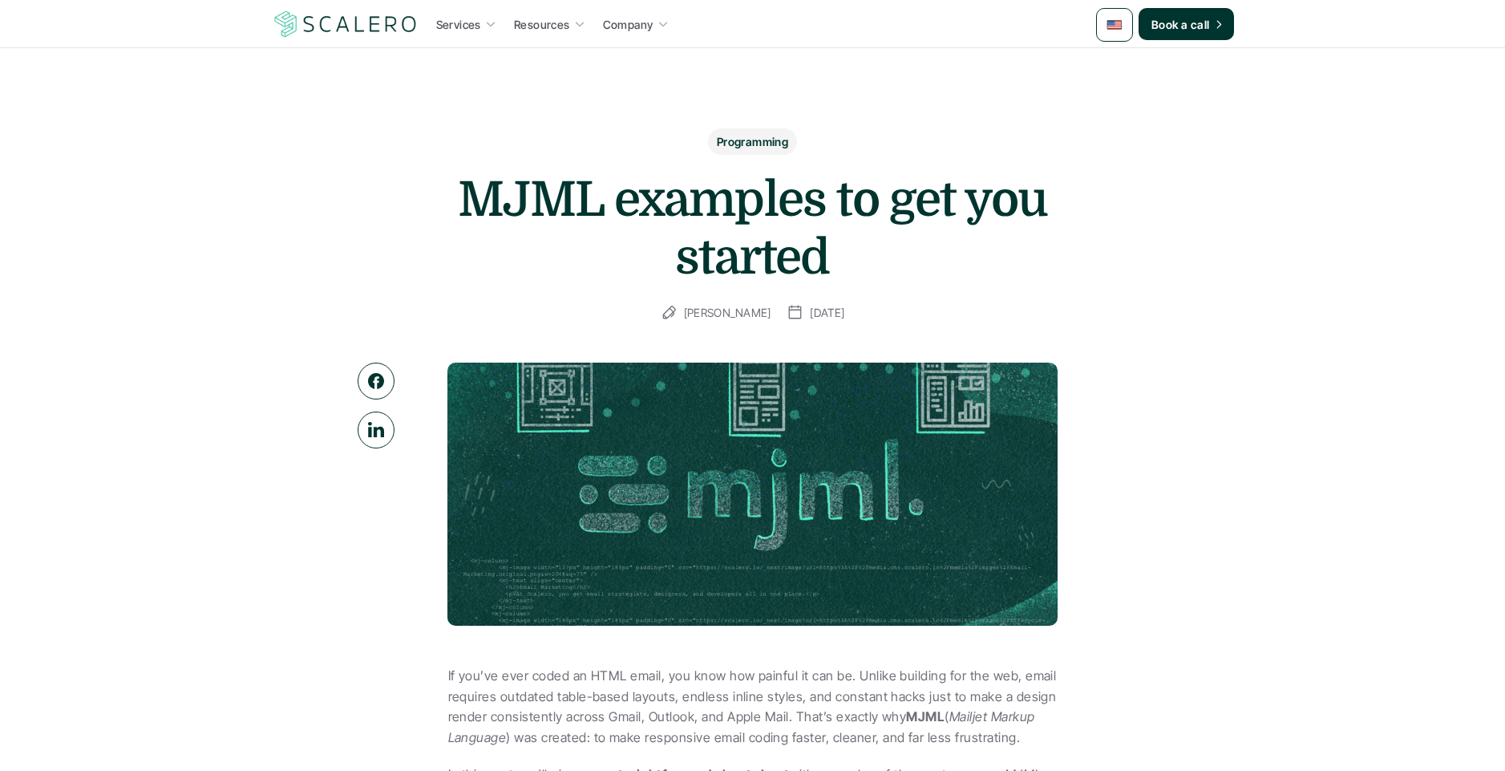 This screenshot has width=1505, height=771. What do you see at coordinates (459, 24) in the screenshot?
I see `p: Services` at bounding box center [459, 24].